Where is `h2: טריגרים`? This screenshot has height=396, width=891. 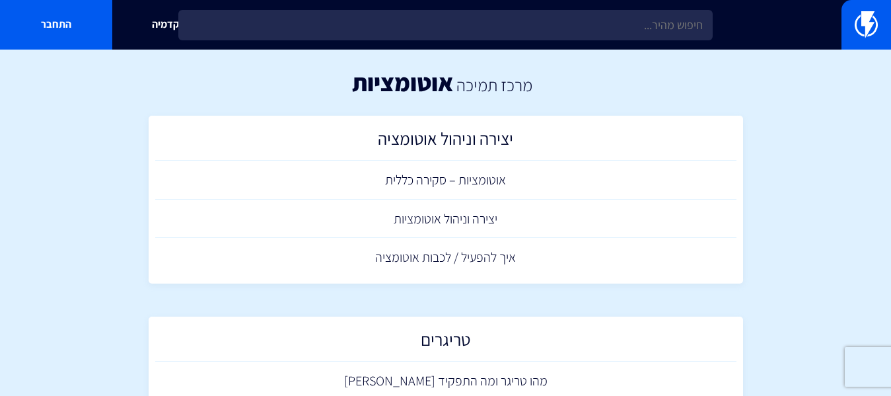 h2: טריגרים is located at coordinates (446, 342).